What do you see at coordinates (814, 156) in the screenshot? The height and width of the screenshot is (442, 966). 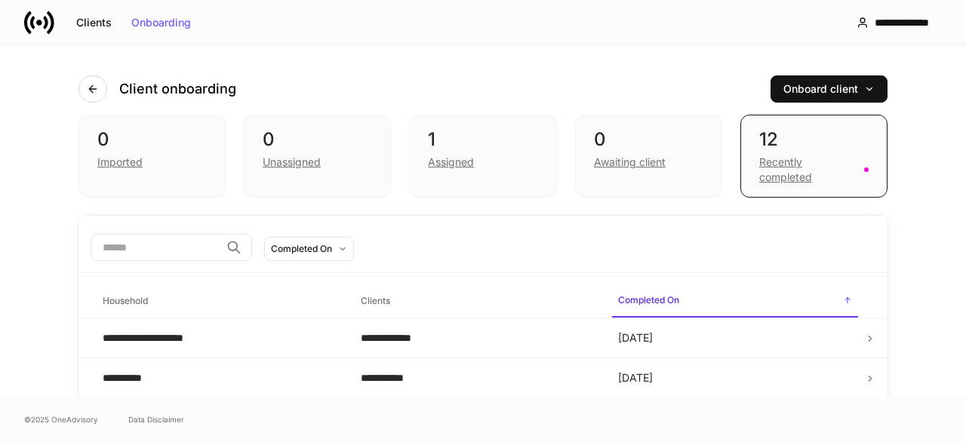 I see `div: 12Recently completed` at bounding box center [814, 156].